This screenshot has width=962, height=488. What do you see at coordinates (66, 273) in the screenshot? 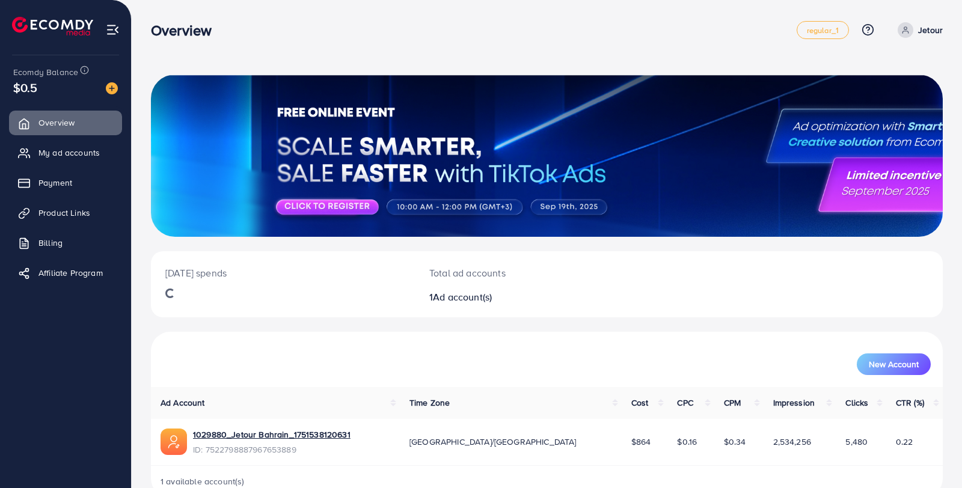
I see `a: Affiliate Program` at bounding box center [66, 273].